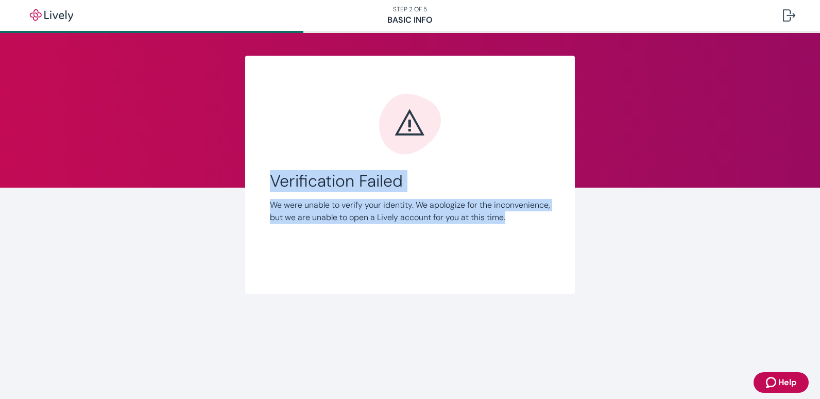  What do you see at coordinates (787, 382) in the screenshot?
I see `span: Help` at bounding box center [787, 382].